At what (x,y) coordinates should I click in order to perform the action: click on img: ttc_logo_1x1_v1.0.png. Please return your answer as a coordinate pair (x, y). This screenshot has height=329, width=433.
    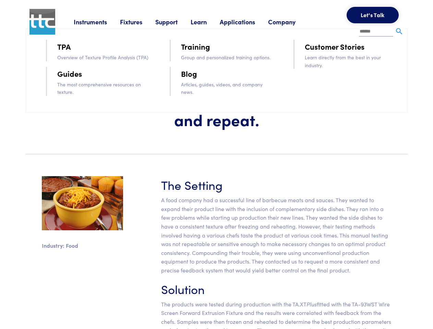
    Looking at the image, I should click on (42, 22).